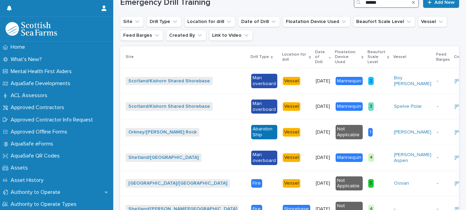 Image resolution: width=466 pixels, height=210 pixels. I want to click on button: Site, so click(132, 22).